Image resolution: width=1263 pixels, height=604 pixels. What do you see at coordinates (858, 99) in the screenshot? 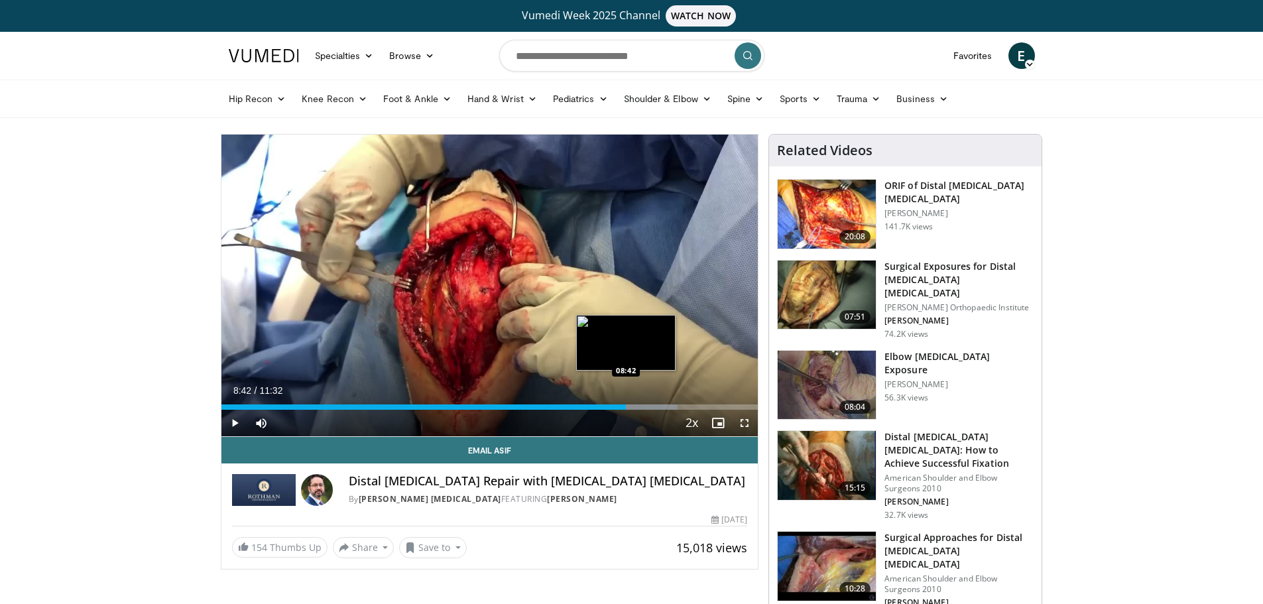
I see `a: Trauma` at bounding box center [858, 99].